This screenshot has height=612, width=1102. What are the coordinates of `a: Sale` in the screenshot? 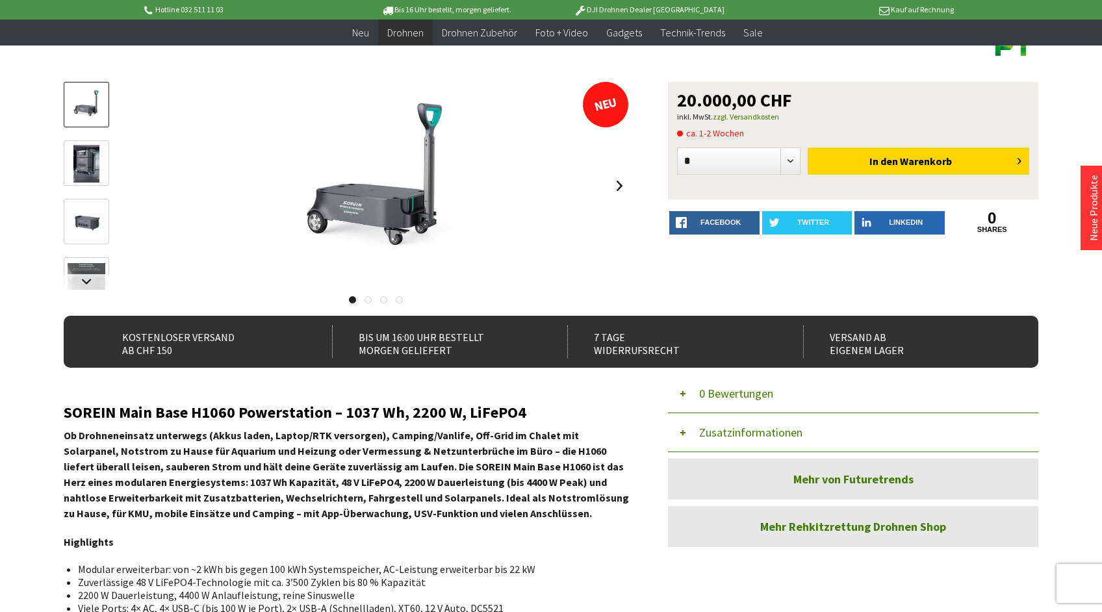 It's located at (753, 33).